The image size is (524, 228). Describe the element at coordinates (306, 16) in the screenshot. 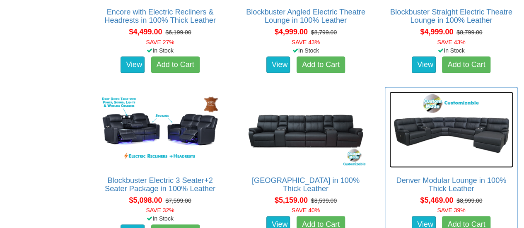

I see `a: Blockbuster Angled Electric Theatre Lounge in 100% Leather` at that location.